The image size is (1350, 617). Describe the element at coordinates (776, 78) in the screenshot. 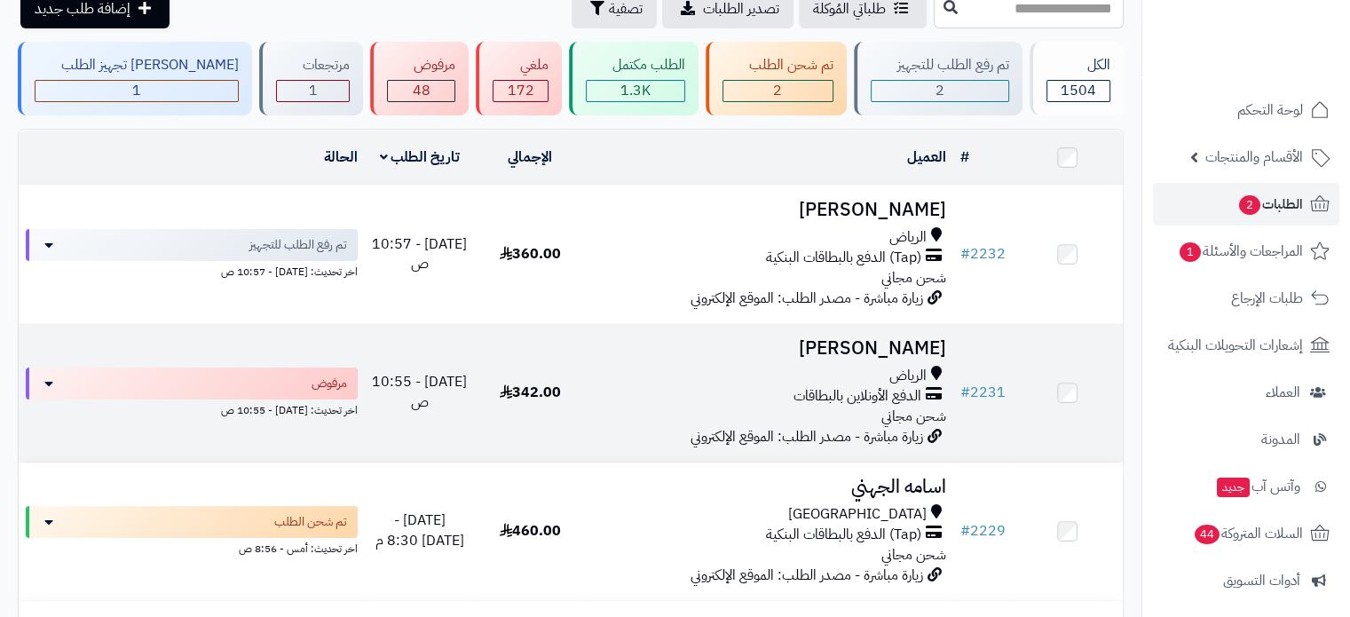

I see `a: تم شحن الطلب 2` at that location.